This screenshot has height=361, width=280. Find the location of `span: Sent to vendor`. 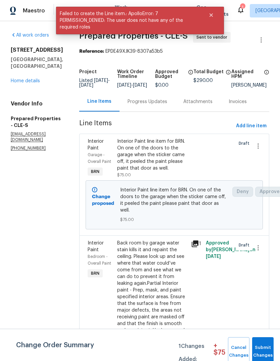

span: Sent to vendor is located at coordinates (213, 37).